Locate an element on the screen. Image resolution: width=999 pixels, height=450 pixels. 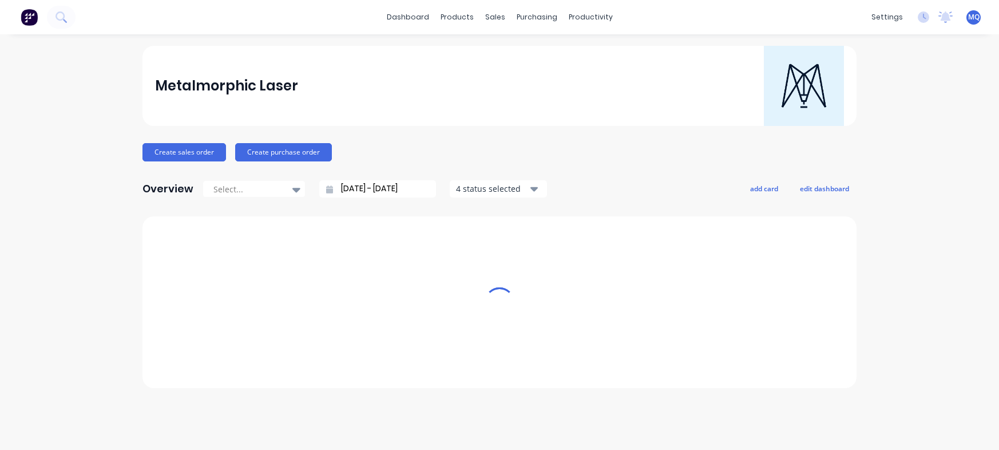
div: 4 status selected is located at coordinates (492, 188).